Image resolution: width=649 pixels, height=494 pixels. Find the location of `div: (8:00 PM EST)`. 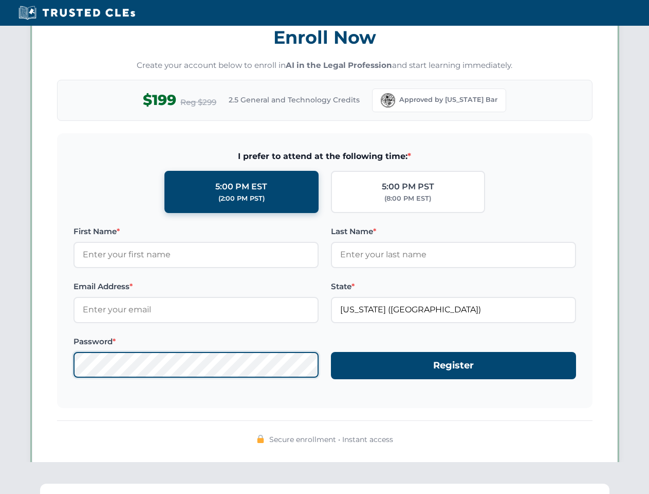

div: (8:00 PM EST) is located at coordinates (408, 199).